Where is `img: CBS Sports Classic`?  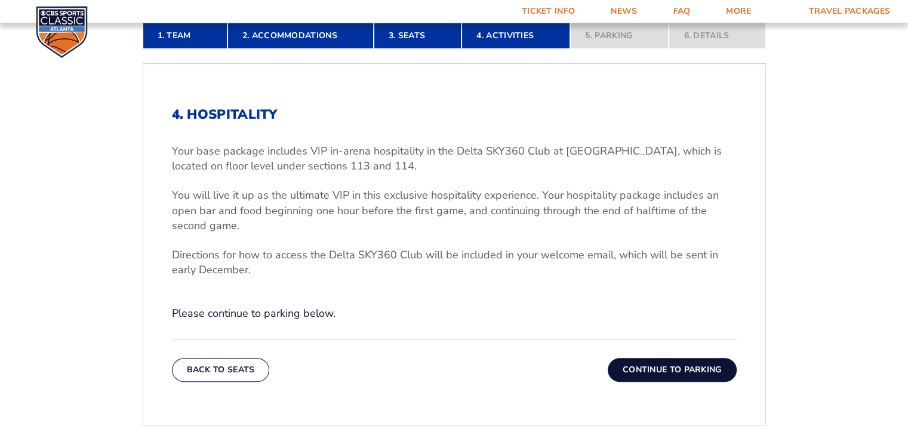 img: CBS Sports Classic is located at coordinates (61, 32).